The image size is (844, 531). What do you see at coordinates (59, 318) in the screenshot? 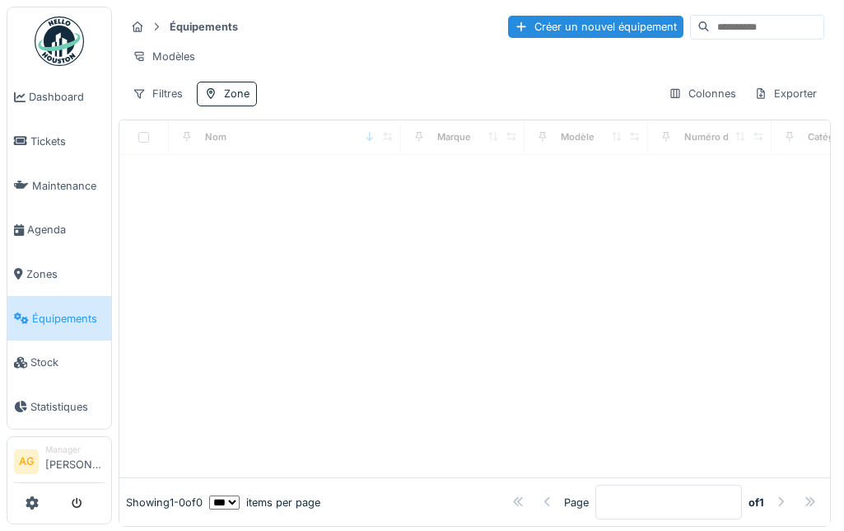
I see `a: Équipements` at bounding box center [59, 318].